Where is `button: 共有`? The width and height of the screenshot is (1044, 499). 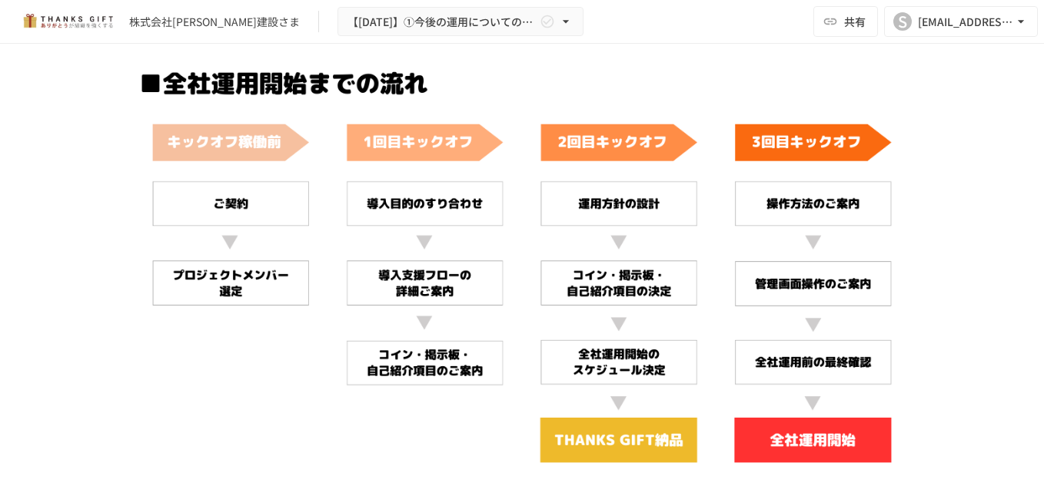 button: 共有 is located at coordinates (845, 22).